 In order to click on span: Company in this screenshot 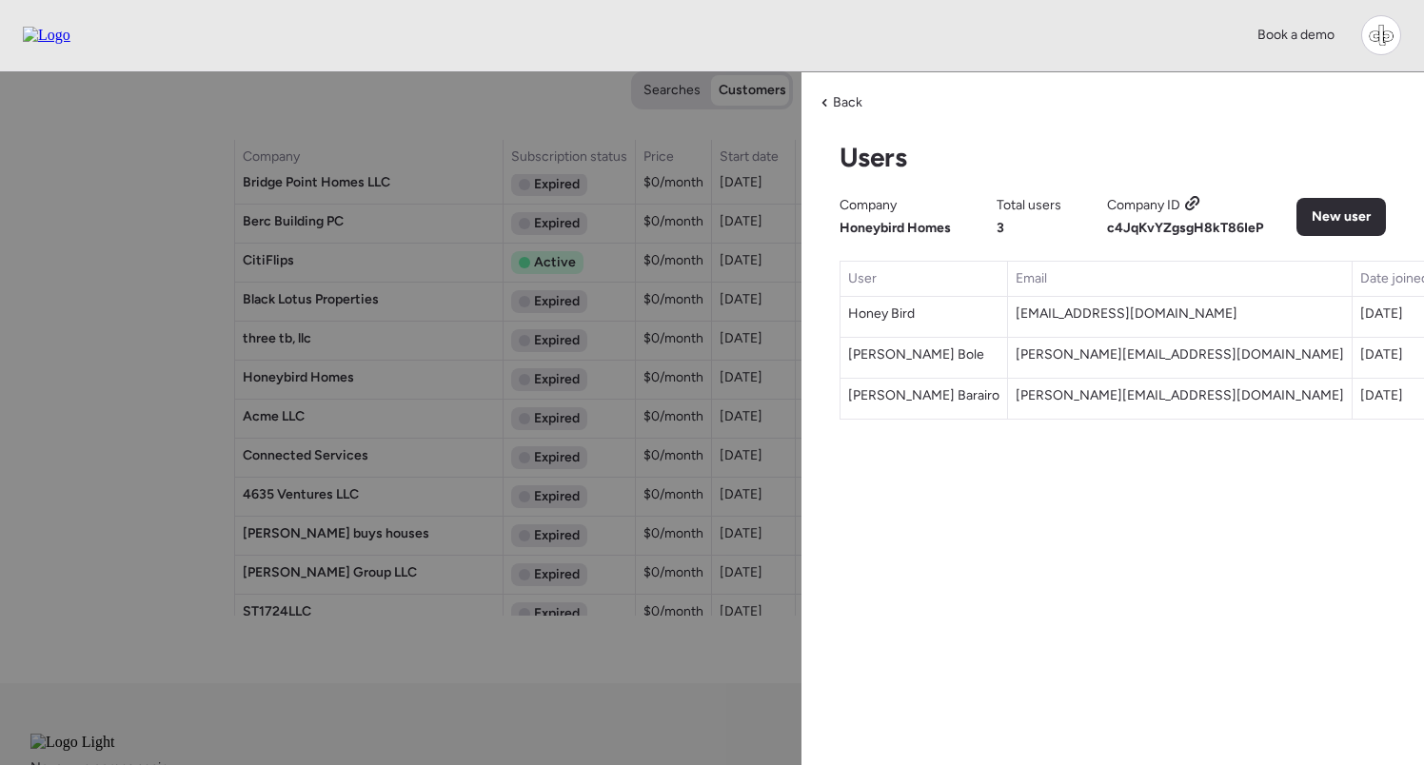, I will do `click(868, 206)`.